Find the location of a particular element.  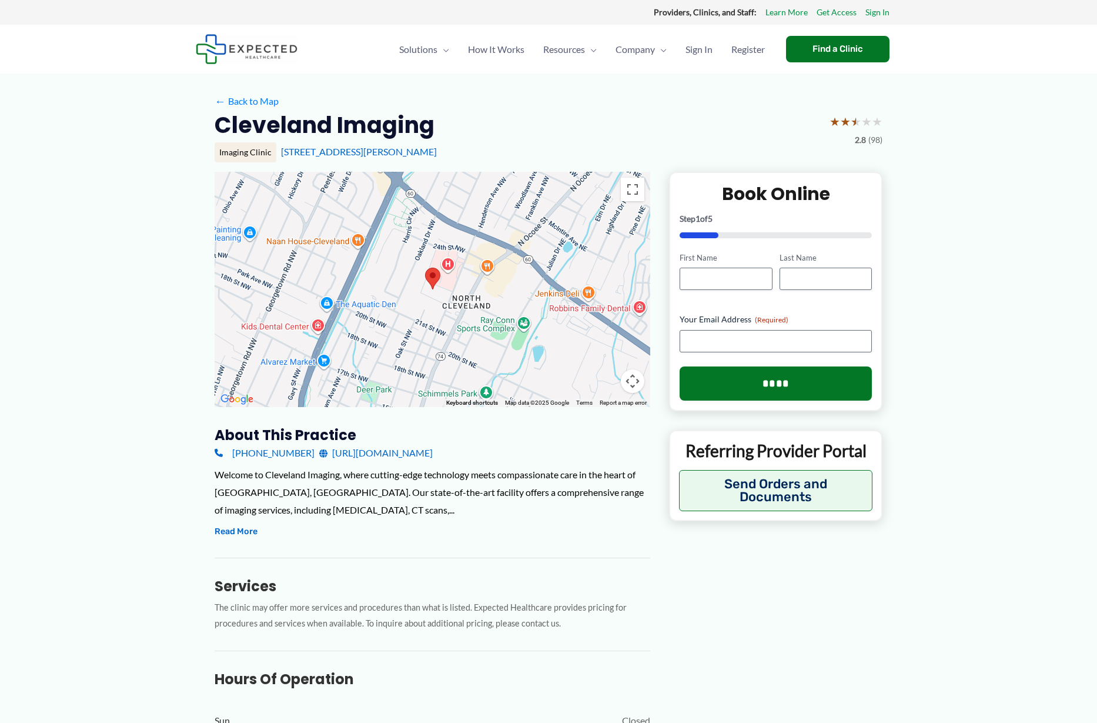

span: 1 is located at coordinates (698, 218).